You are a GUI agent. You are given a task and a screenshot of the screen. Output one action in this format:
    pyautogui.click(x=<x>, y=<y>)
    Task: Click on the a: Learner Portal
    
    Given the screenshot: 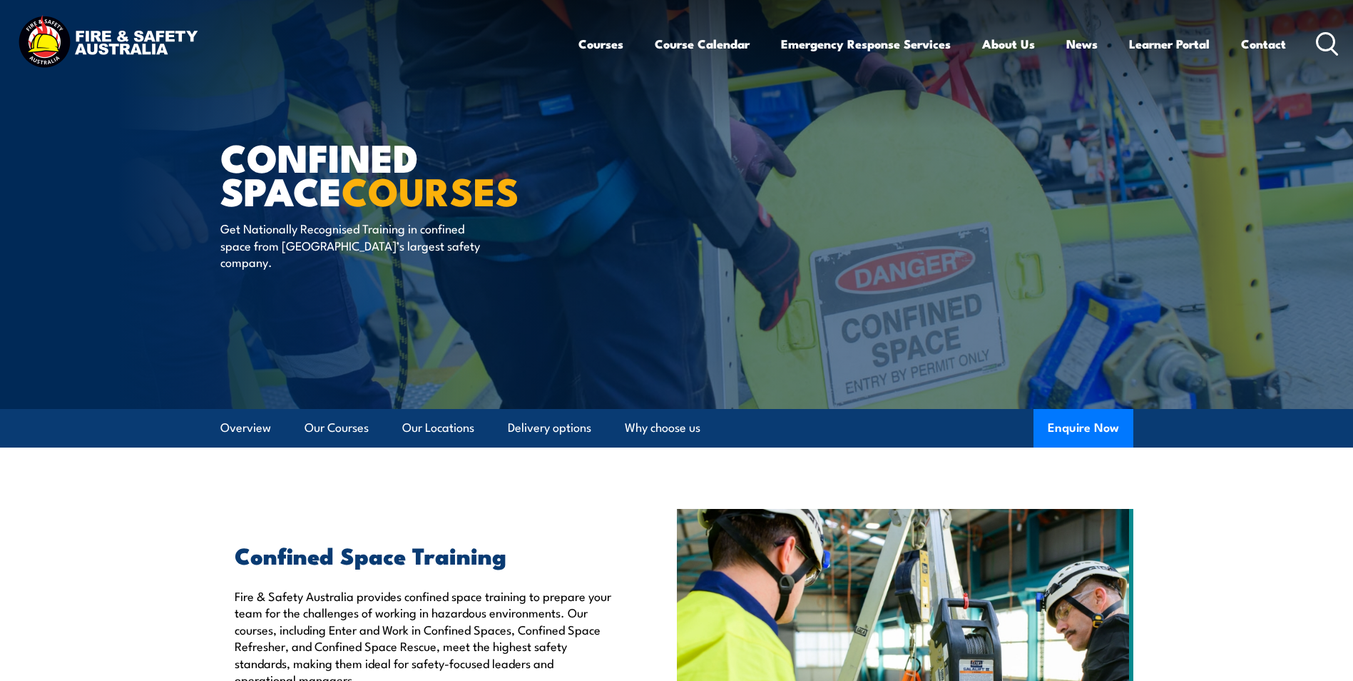 What is the action you would take?
    pyautogui.click(x=1169, y=44)
    